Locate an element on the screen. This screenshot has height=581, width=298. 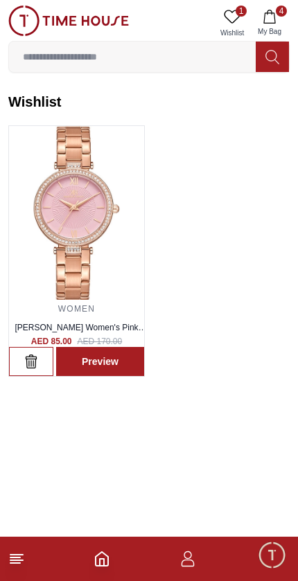
span: AED 170.00 is located at coordinates (99, 341).